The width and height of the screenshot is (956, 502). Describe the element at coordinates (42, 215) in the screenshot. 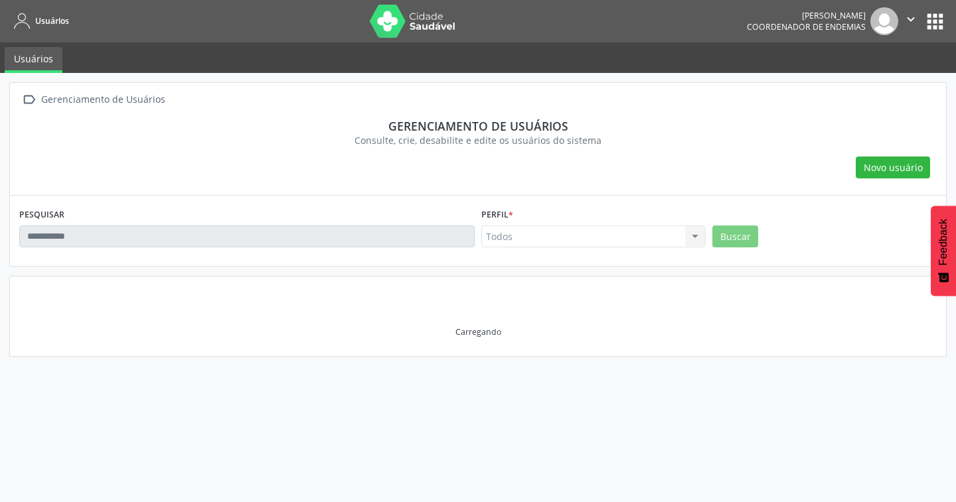

I see `label: PESQUISAR` at that location.